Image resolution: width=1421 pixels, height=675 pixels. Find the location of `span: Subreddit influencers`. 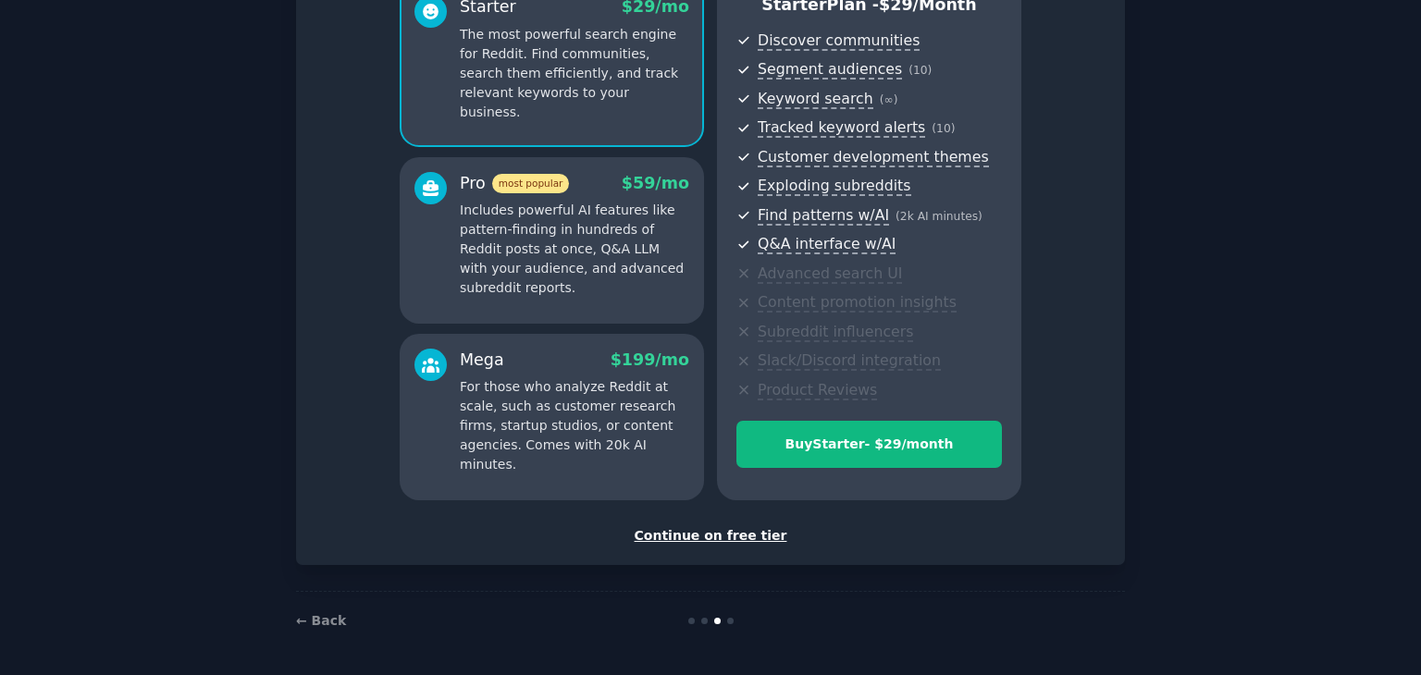

span: Subreddit influencers is located at coordinates (835, 332).